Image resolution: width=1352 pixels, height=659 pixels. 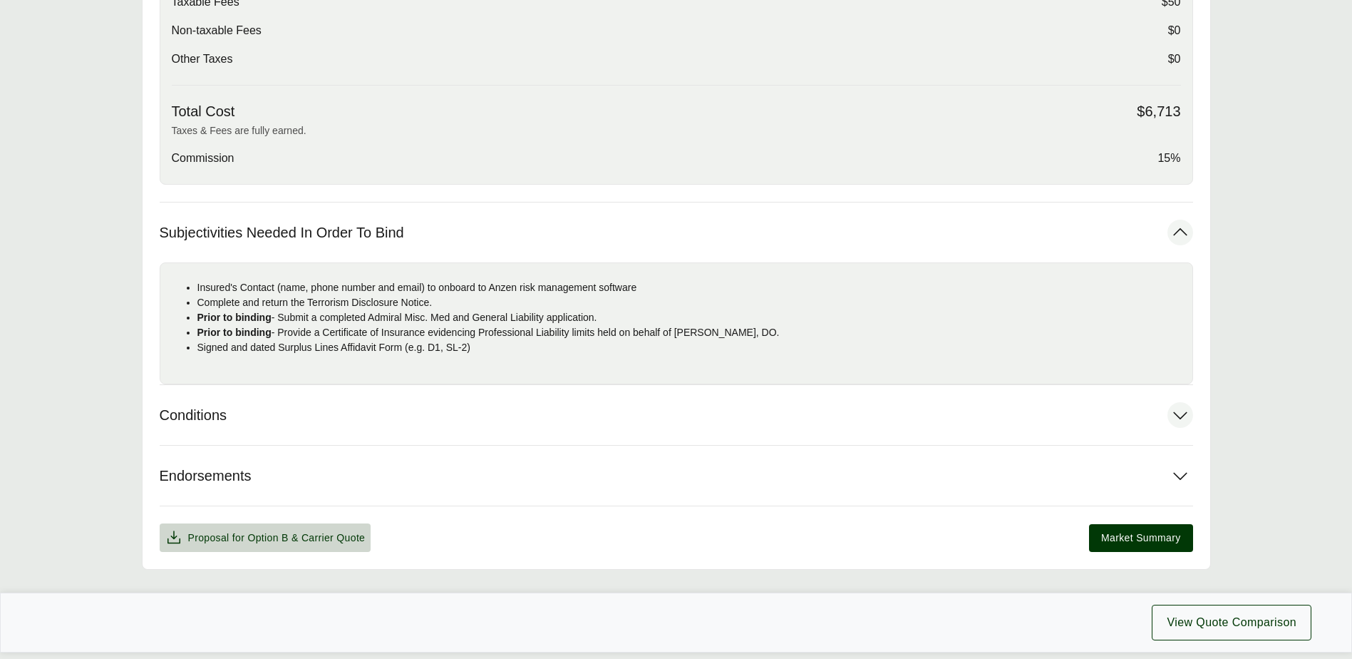 I want to click on span: & Carrier Quote, so click(x=328, y=537).